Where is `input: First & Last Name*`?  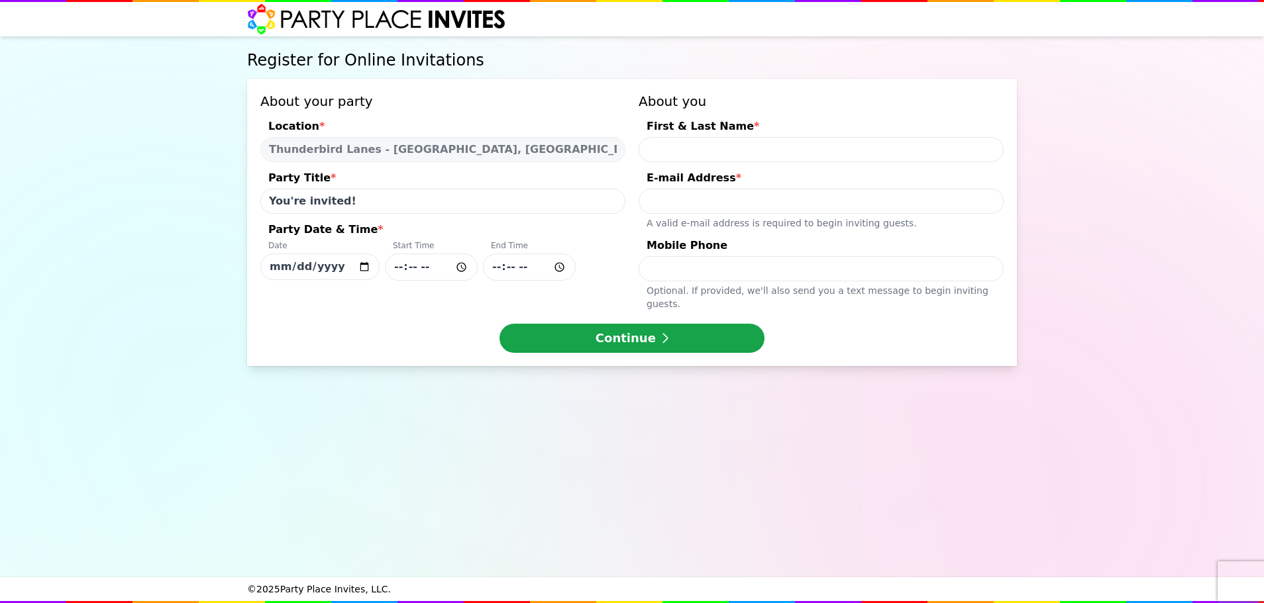 input: First & Last Name* is located at coordinates (821, 150).